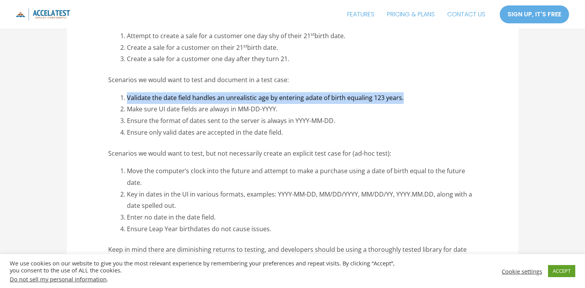 This screenshot has width=585, height=288. What do you see at coordinates (207, 271) in the screenshot?
I see `div: We use cookies on our website to give you the most relevant experience by remembering your prefer...` at bounding box center [207, 271].